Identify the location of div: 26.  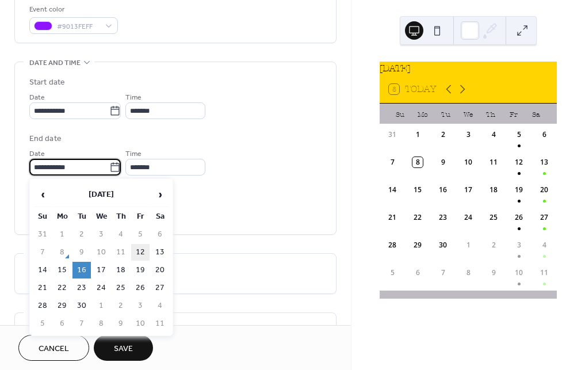
(519, 218).